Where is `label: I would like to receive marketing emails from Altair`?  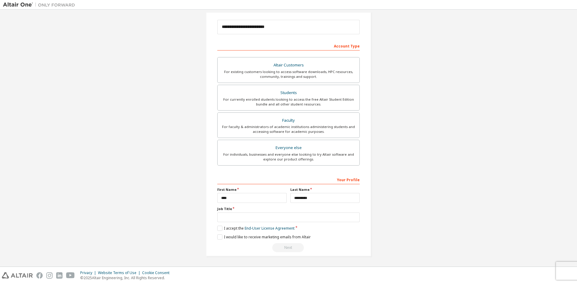 label: I would like to receive marketing emails from Altair is located at coordinates (264, 237).